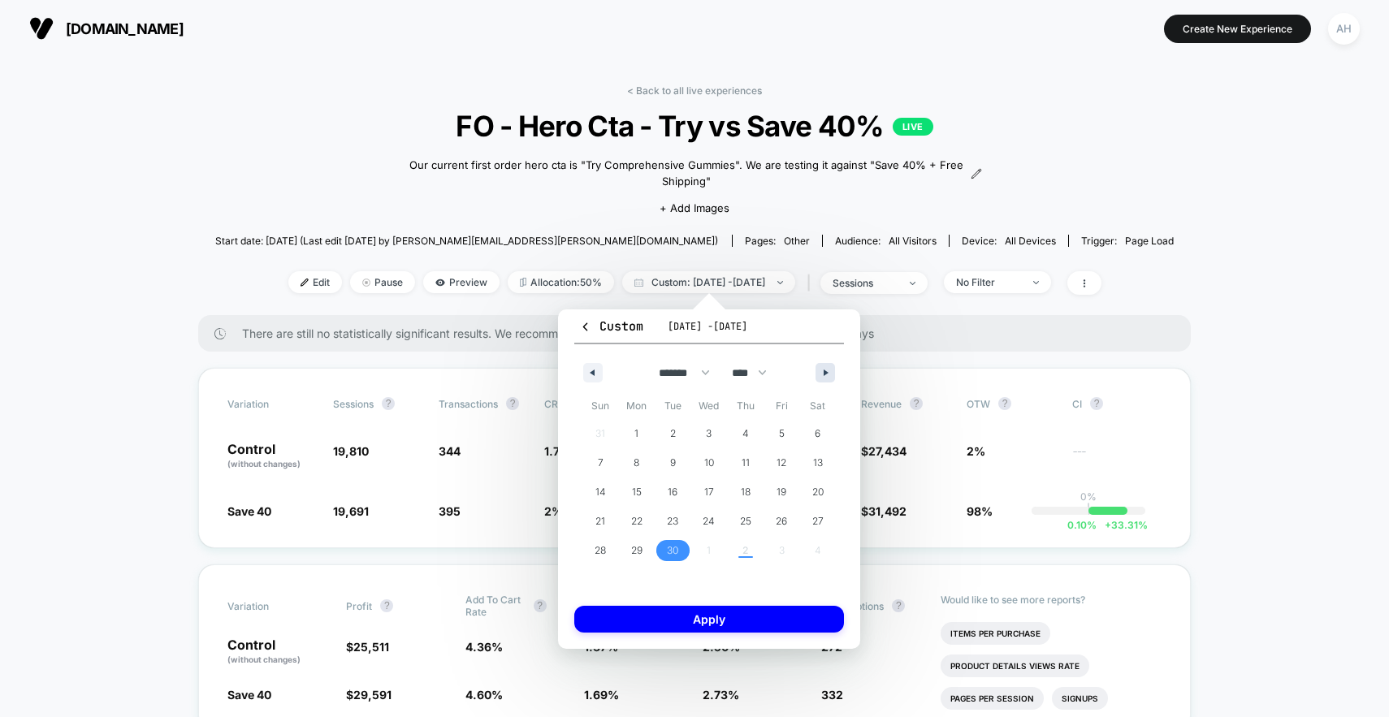  What do you see at coordinates (637, 406) in the screenshot?
I see `span: Mon` at bounding box center [637, 406].